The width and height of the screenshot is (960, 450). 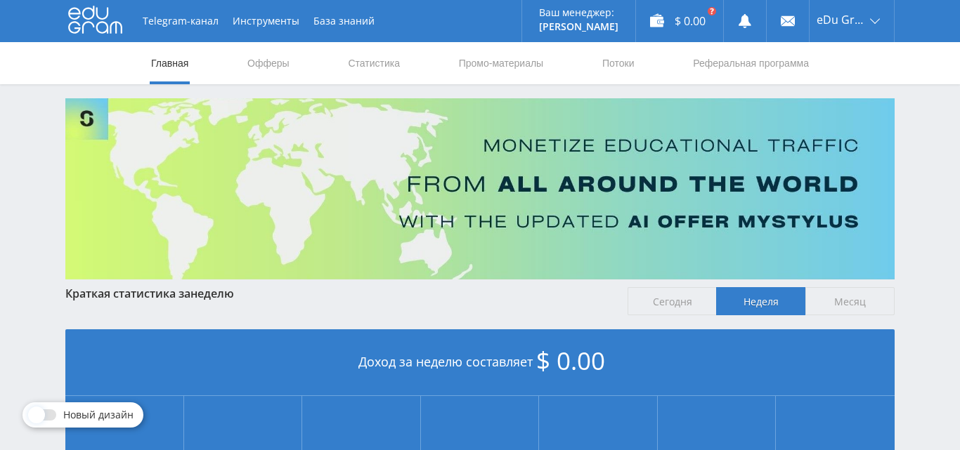 I want to click on span: Сегодня, so click(x=672, y=301).